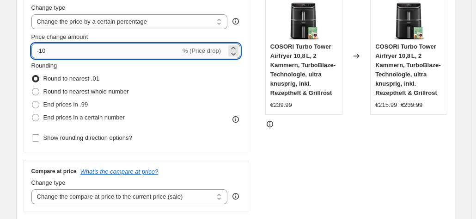 This screenshot has height=219, width=476. What do you see at coordinates (86, 91) in the screenshot?
I see `span: Round to nearest whole number` at bounding box center [86, 91].